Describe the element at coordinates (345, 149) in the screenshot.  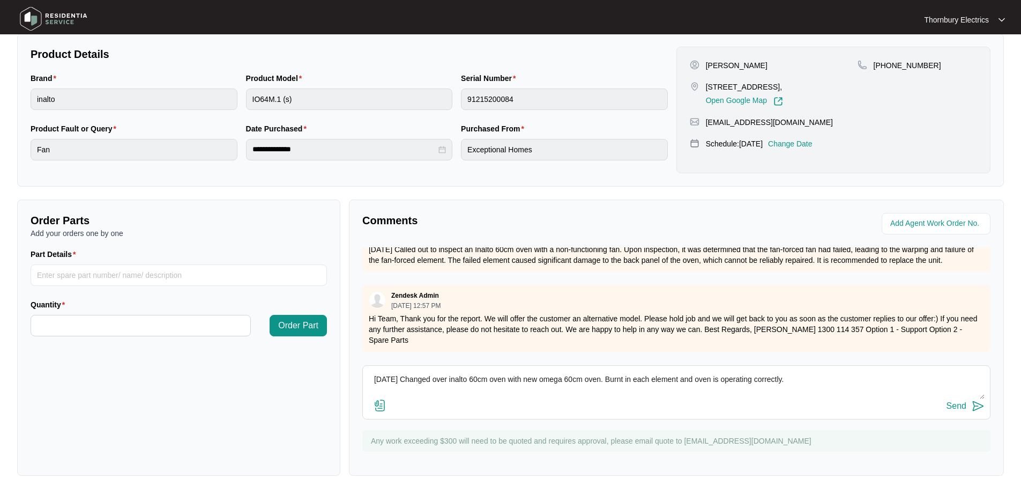
I see `input: Date Purchased` at that location.